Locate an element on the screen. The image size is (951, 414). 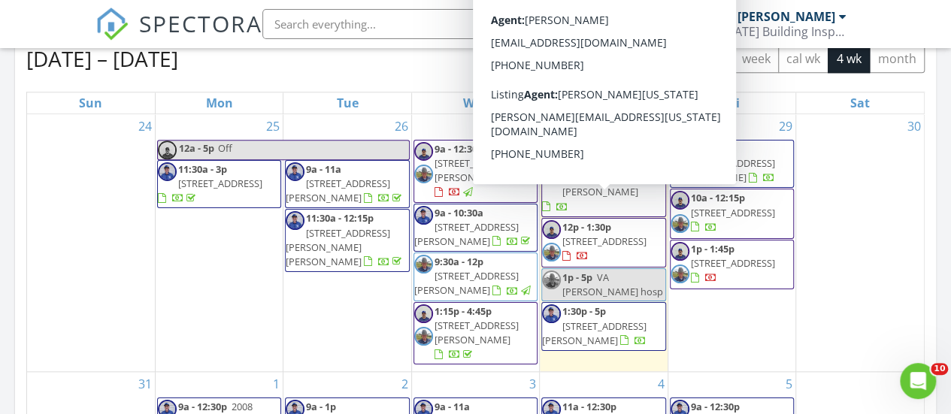
a: Go to August 29, 2025 is located at coordinates (785, 126).